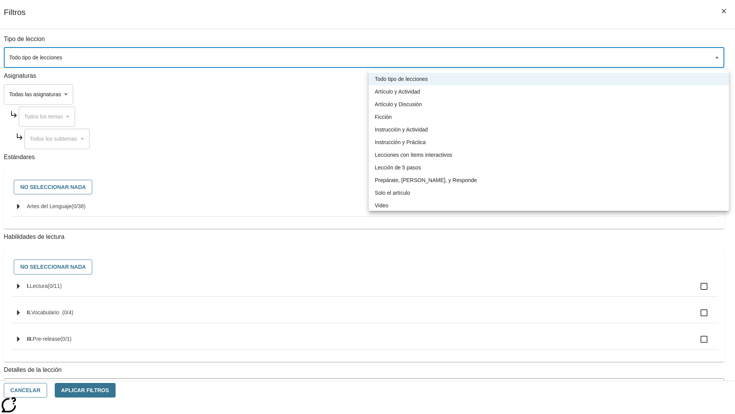 This screenshot has height=414, width=735. I want to click on li: Lección de 5 pasos, so click(549, 167).